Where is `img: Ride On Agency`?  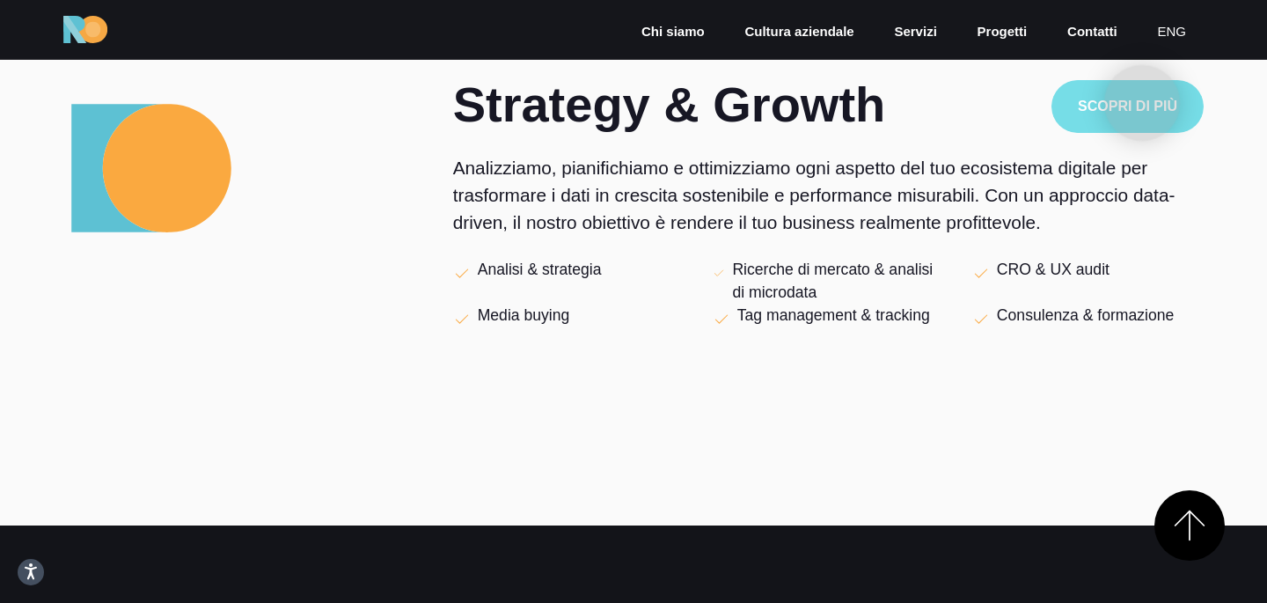 img: Ride On Agency is located at coordinates (85, 30).